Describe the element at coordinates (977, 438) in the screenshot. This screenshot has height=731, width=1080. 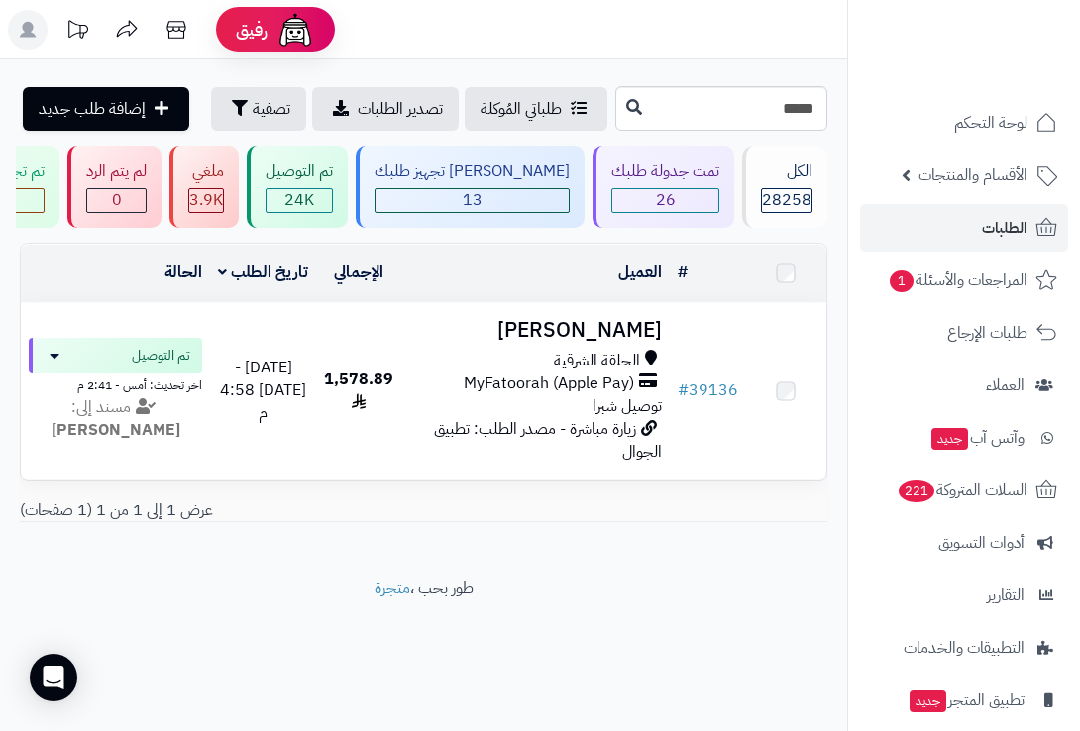
I see `span: وآتس آب` at that location.